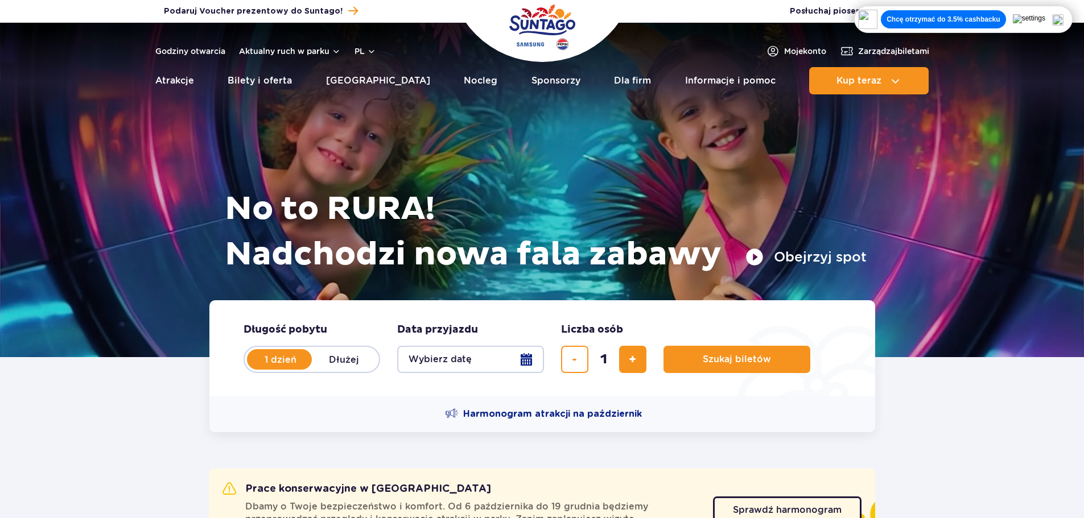 This screenshot has height=518, width=1084. Describe the element at coordinates (787, 510) in the screenshot. I see `span: Sprawdź harmonogram` at that location.